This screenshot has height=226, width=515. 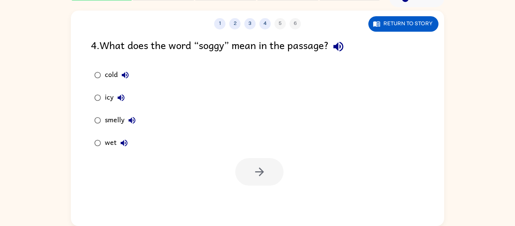 I want to click on button: 2, so click(x=235, y=24).